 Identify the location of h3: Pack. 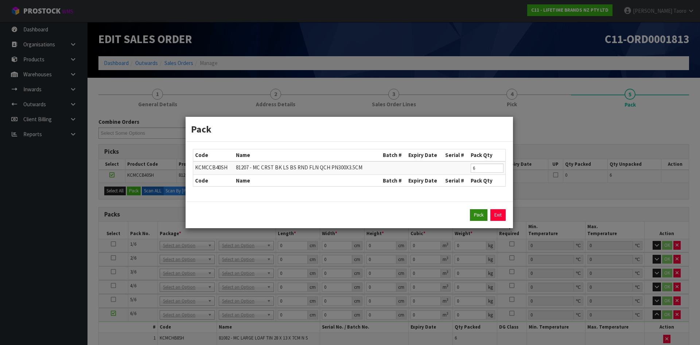
(349, 129).